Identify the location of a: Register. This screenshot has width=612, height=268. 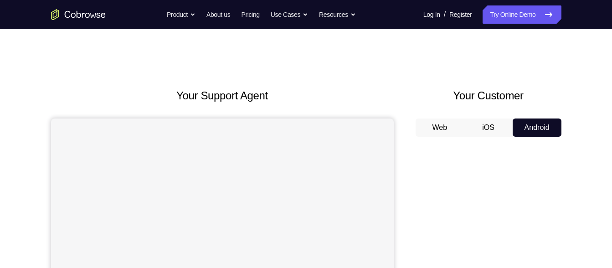
(460, 15).